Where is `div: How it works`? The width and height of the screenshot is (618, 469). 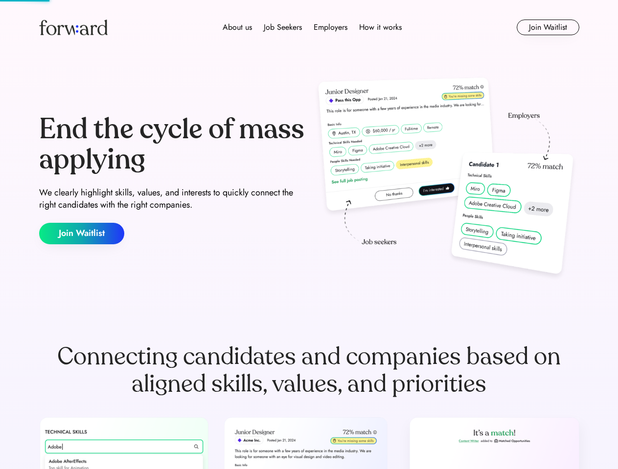 div: How it works is located at coordinates (380, 27).